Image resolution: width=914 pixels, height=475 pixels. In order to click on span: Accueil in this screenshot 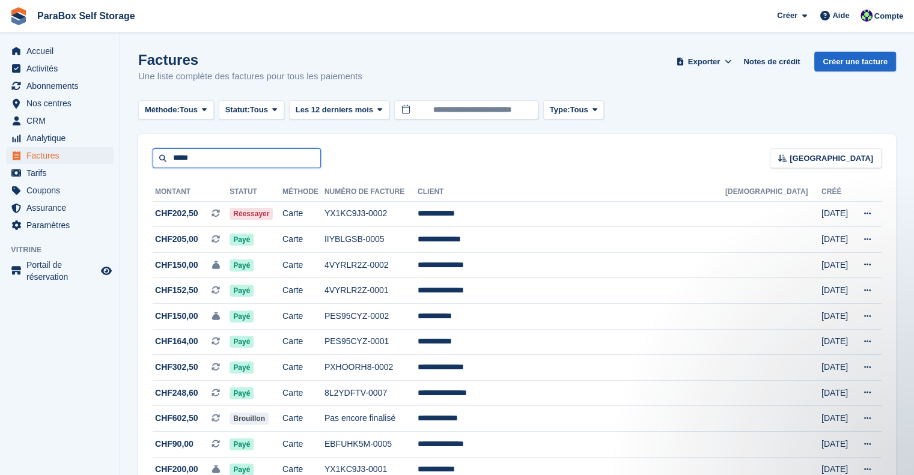, I will do `click(63, 51)`.